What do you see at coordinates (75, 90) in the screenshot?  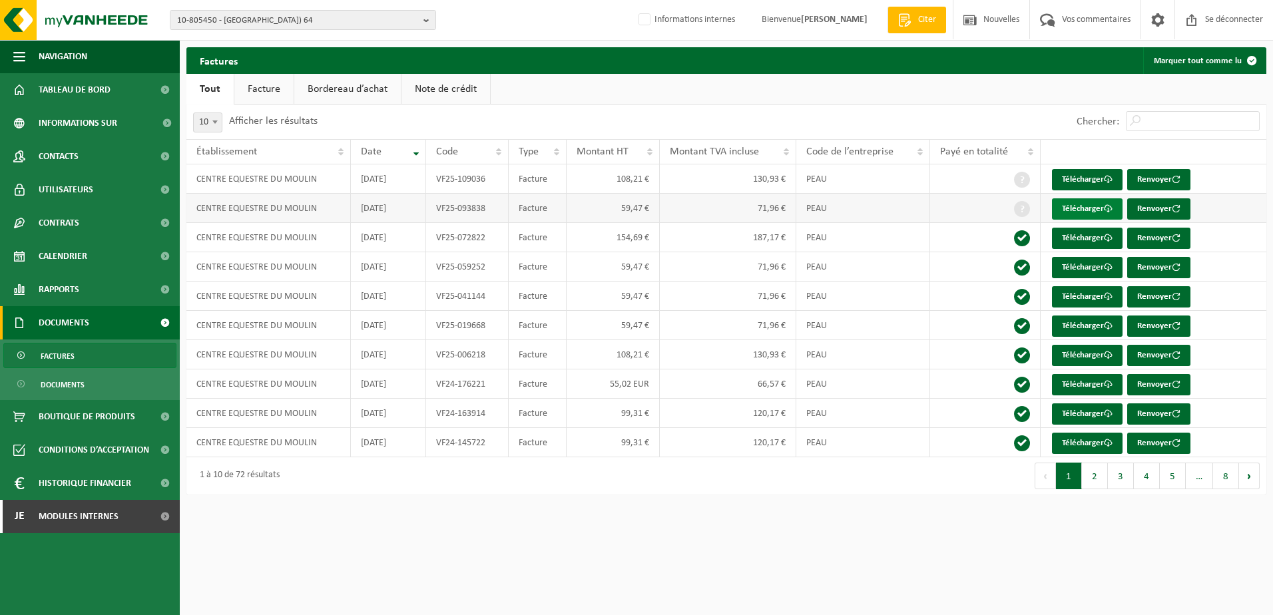 I see `span: Tableau de bord` at bounding box center [75, 90].